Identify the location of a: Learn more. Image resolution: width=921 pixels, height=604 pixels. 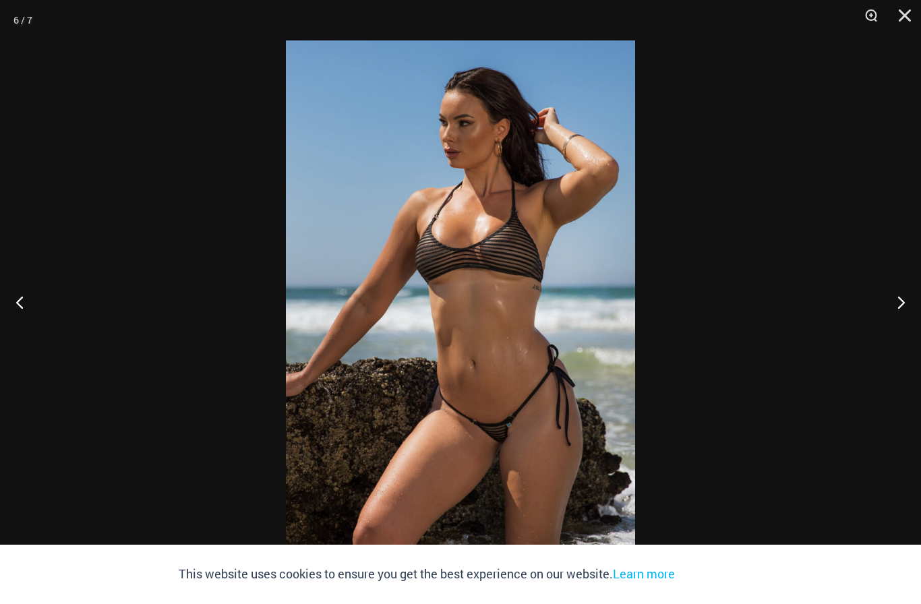
(644, 574).